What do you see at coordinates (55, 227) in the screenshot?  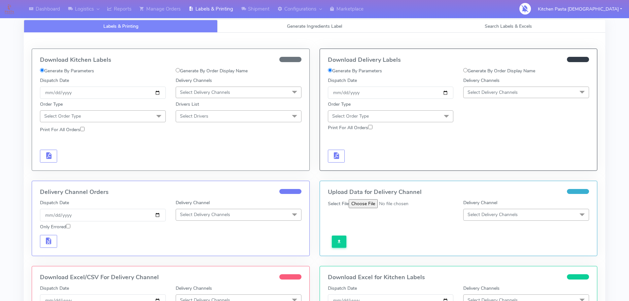 I see `label: Only Errored` at bounding box center [55, 227].